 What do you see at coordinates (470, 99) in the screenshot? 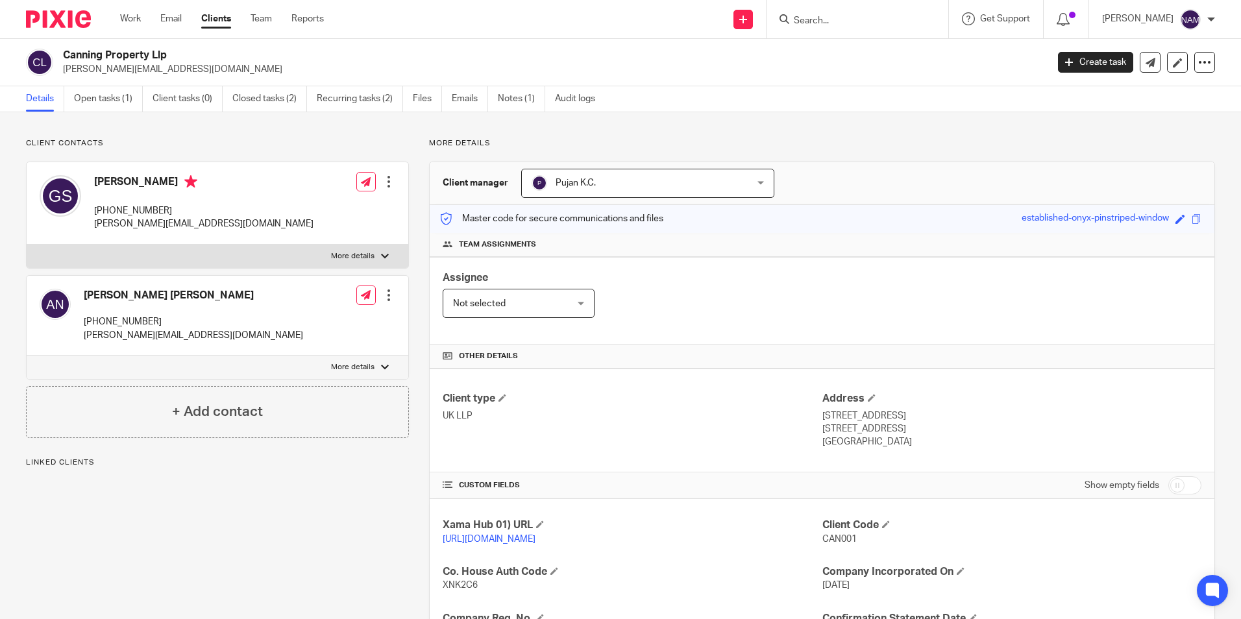
I see `a: Emails` at bounding box center [470, 99].